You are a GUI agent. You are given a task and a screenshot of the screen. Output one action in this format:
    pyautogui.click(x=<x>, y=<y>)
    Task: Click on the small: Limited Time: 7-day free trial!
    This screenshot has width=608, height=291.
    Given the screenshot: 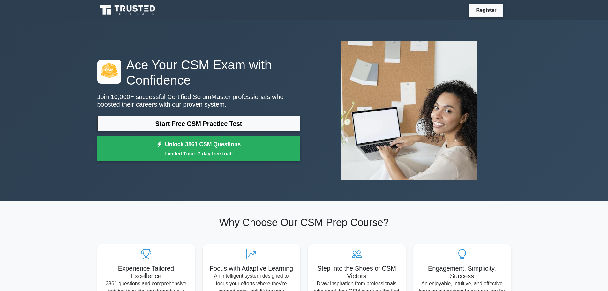 What is the action you would take?
    pyautogui.click(x=199, y=153)
    